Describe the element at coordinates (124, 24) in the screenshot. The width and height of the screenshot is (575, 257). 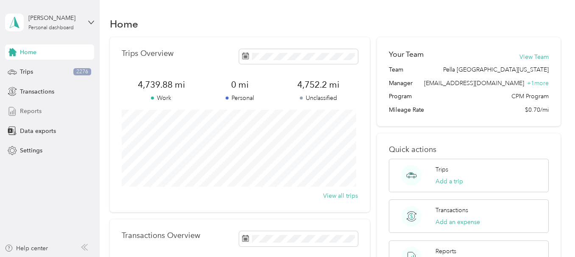
I see `h1: Home` at that location.